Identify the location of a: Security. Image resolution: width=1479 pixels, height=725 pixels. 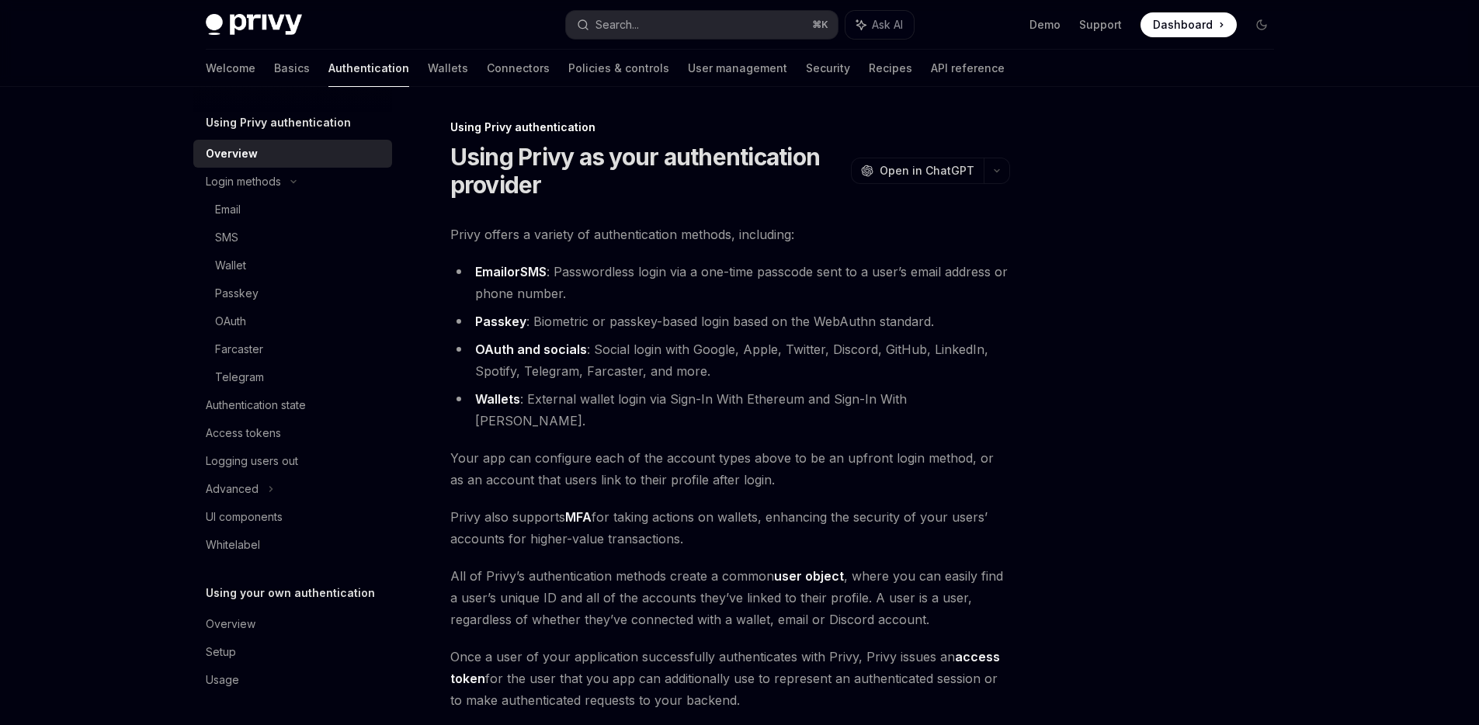
(828, 68).